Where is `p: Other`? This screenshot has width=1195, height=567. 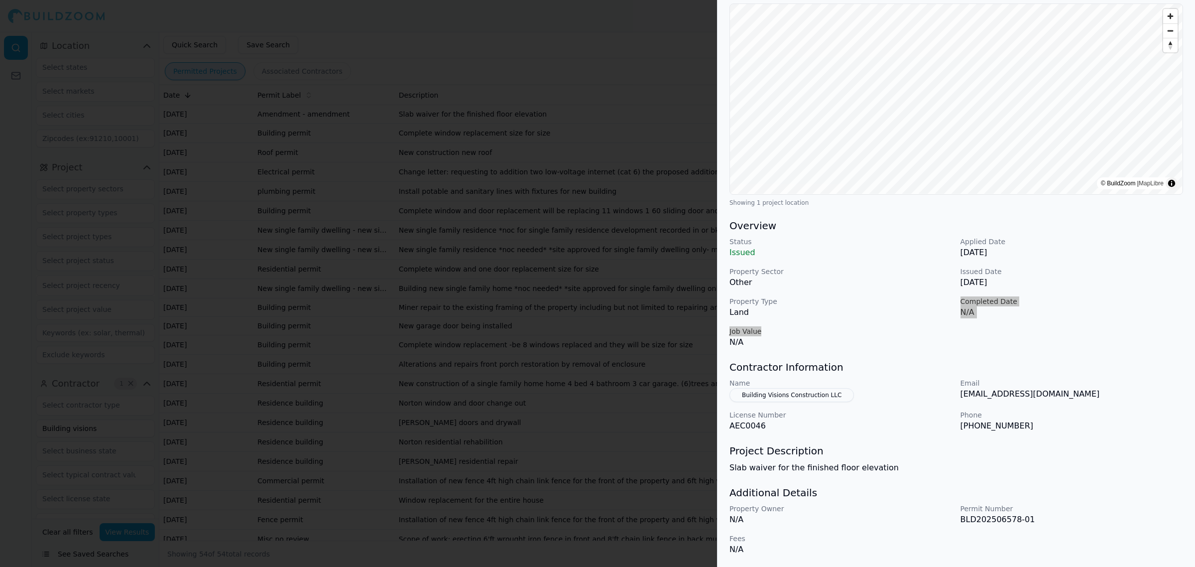 p: Other is located at coordinates (841, 282).